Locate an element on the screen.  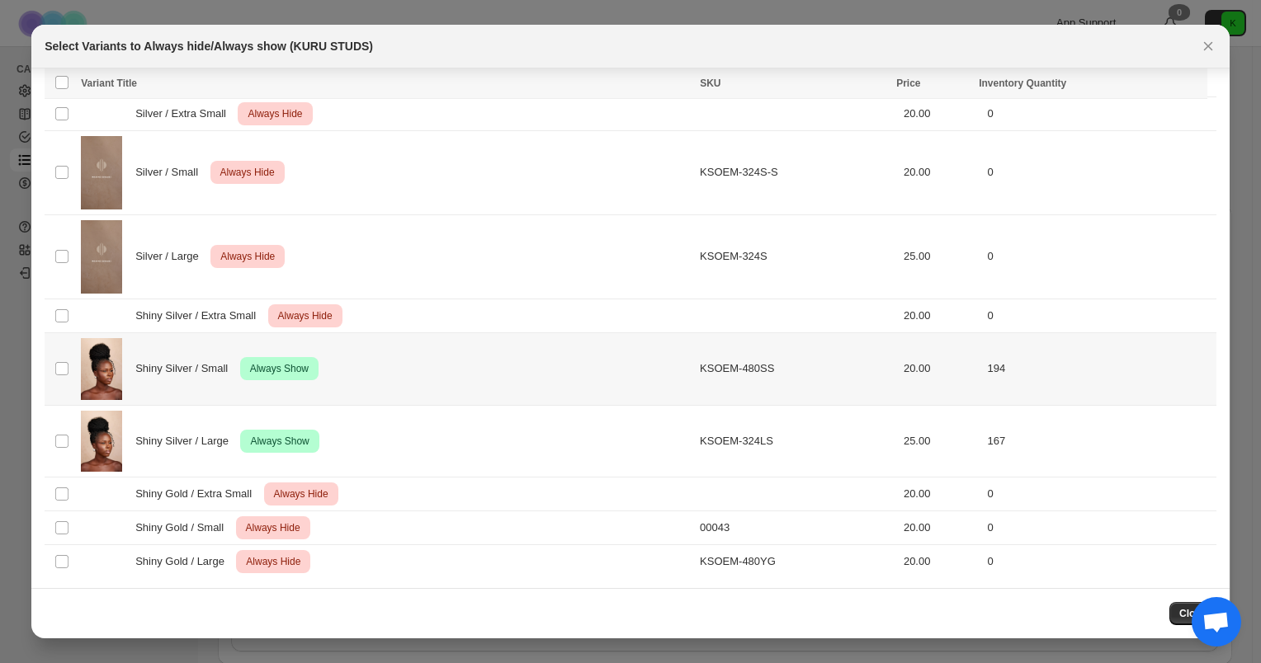
span: Silver / Large is located at coordinates (171, 257).